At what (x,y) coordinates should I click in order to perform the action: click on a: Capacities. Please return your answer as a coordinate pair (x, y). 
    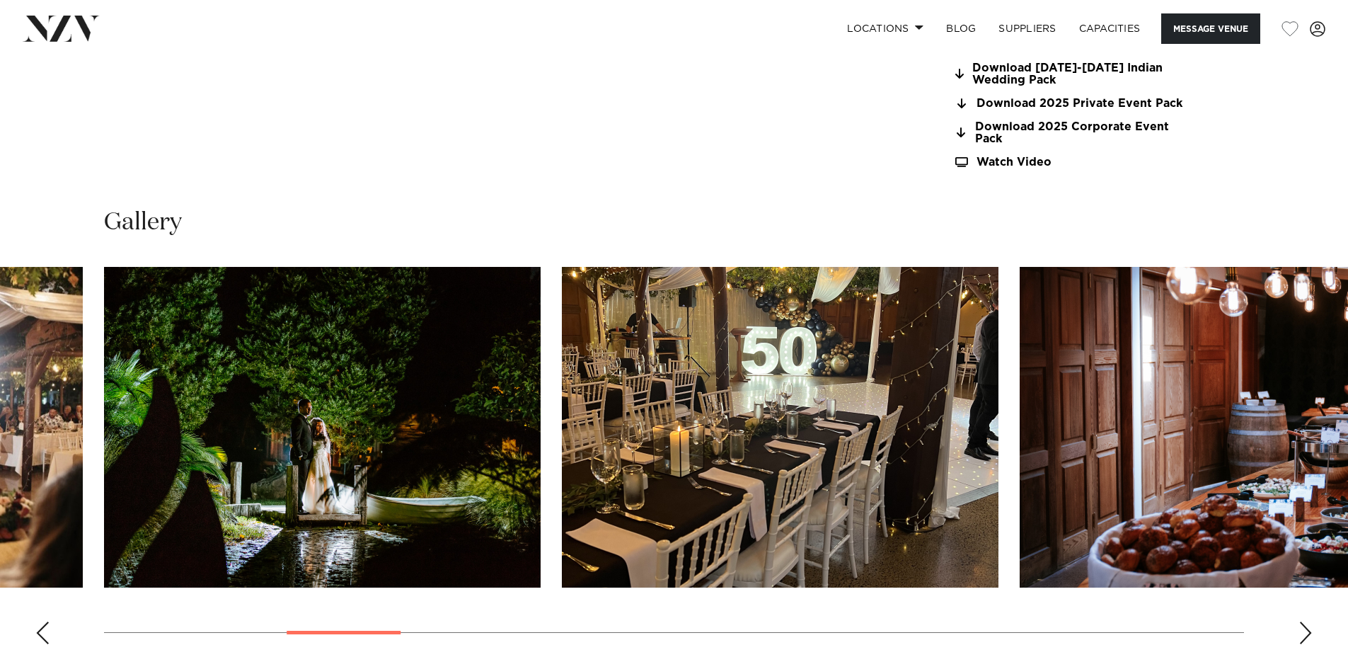
    Looking at the image, I should click on (1110, 28).